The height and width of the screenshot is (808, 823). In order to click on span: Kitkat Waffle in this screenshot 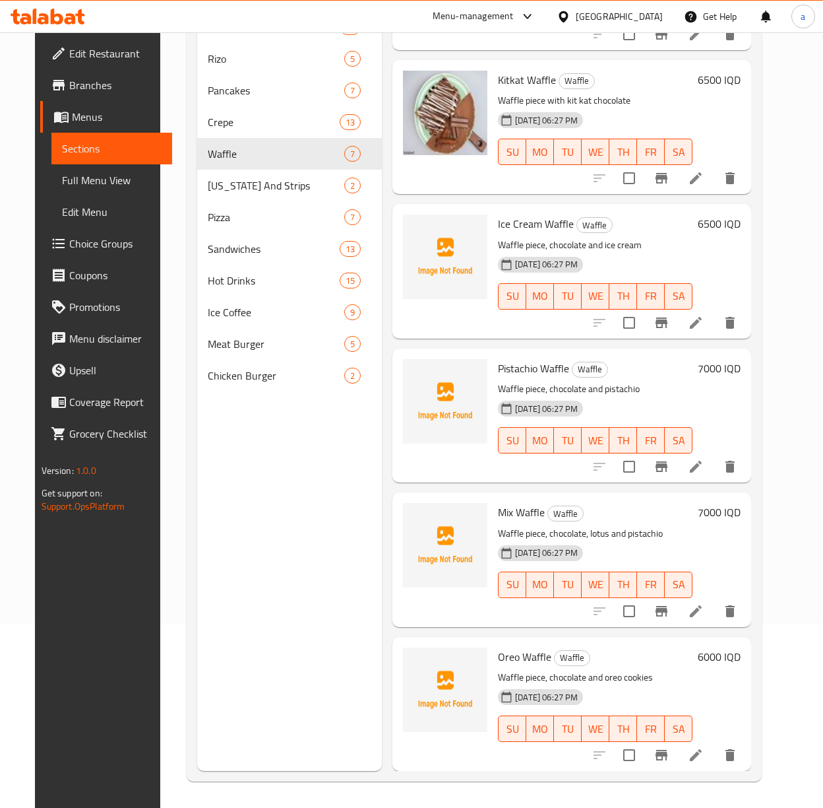, I will do `click(527, 80)`.